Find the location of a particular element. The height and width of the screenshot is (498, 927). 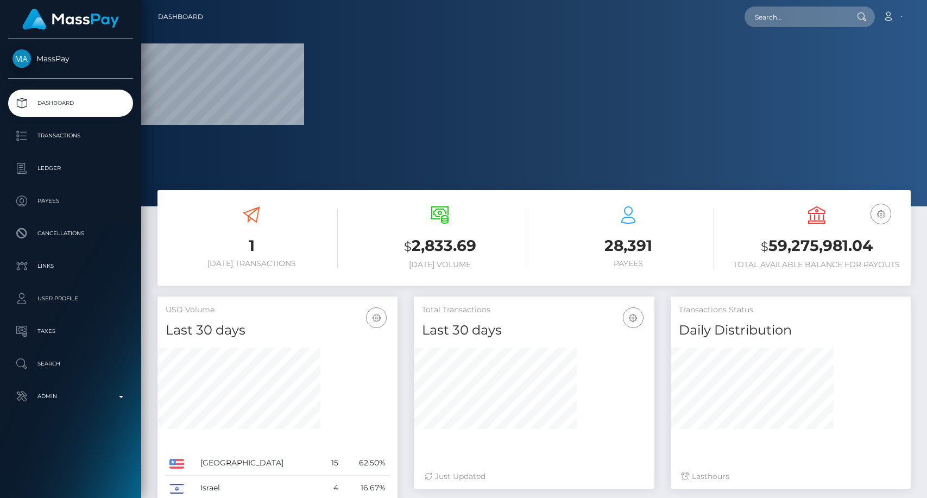

h3: 28,391 is located at coordinates (628, 245).